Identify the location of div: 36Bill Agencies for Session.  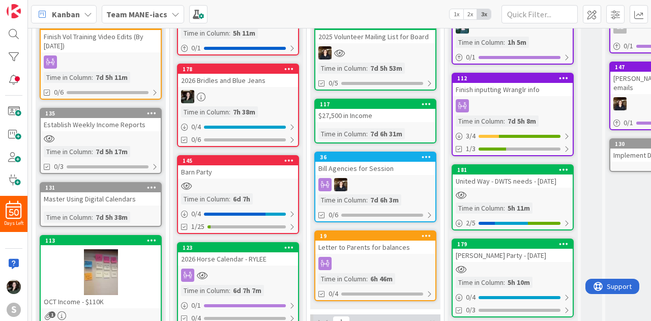
(375, 164).